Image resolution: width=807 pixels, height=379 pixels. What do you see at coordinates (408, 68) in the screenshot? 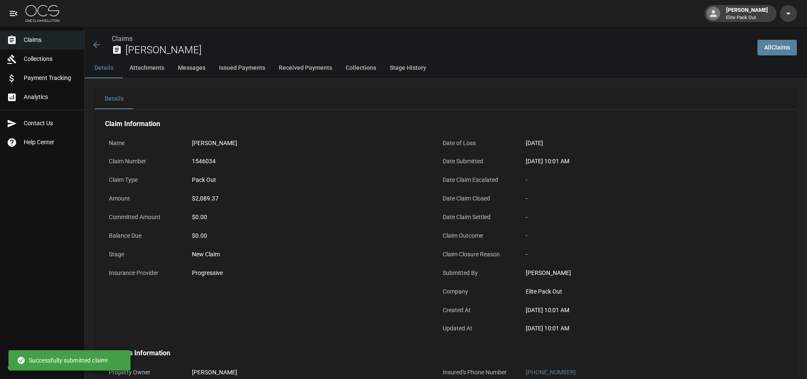
I see `button: Stage History` at bounding box center [408, 68].